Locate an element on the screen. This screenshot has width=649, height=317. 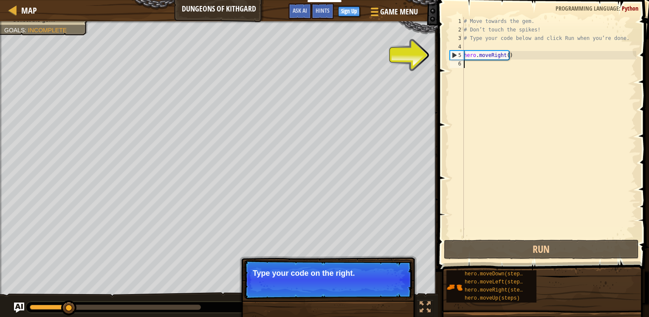
span: hero.moveUp(steps) is located at coordinates (492, 298).